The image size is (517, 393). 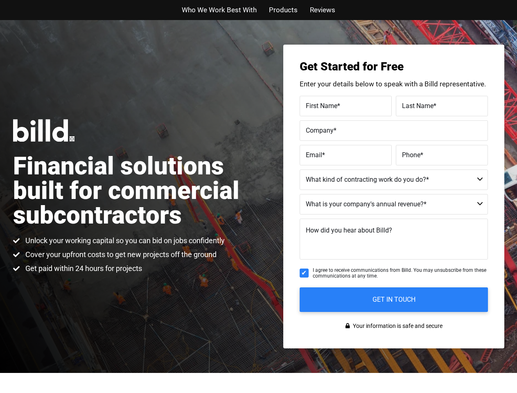 What do you see at coordinates (322, 10) in the screenshot?
I see `span: Reviews` at bounding box center [322, 10].